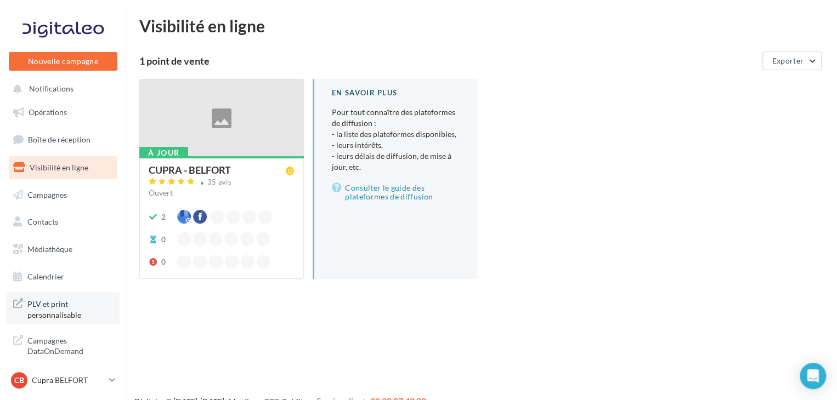 Image resolution: width=837 pixels, height=400 pixels. What do you see at coordinates (449, 61) in the screenshot?
I see `div: 1 point de vente` at bounding box center [449, 61].